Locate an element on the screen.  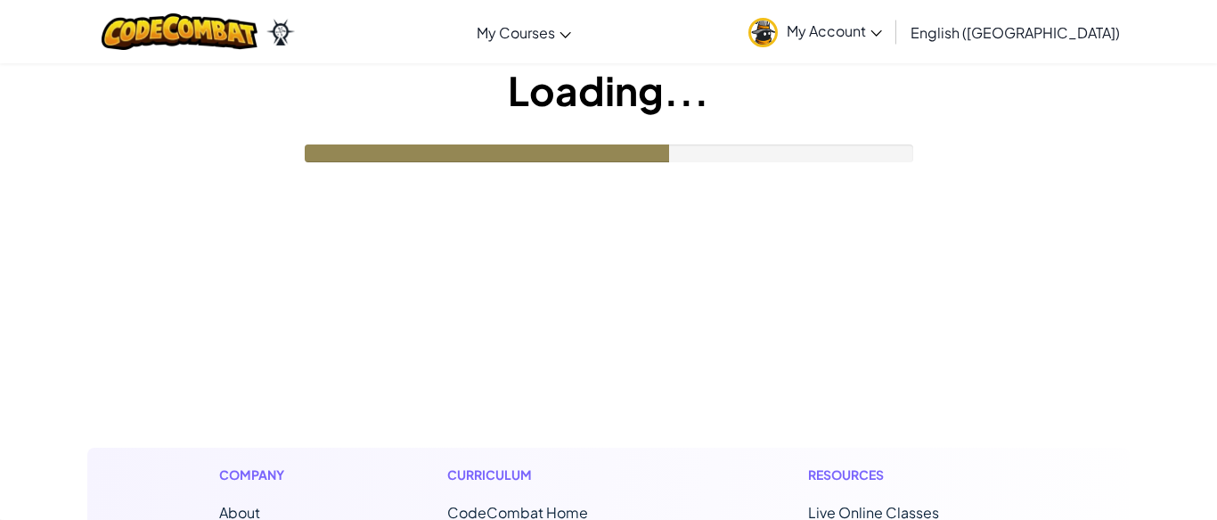
h1: Company is located at coordinates (260, 474).